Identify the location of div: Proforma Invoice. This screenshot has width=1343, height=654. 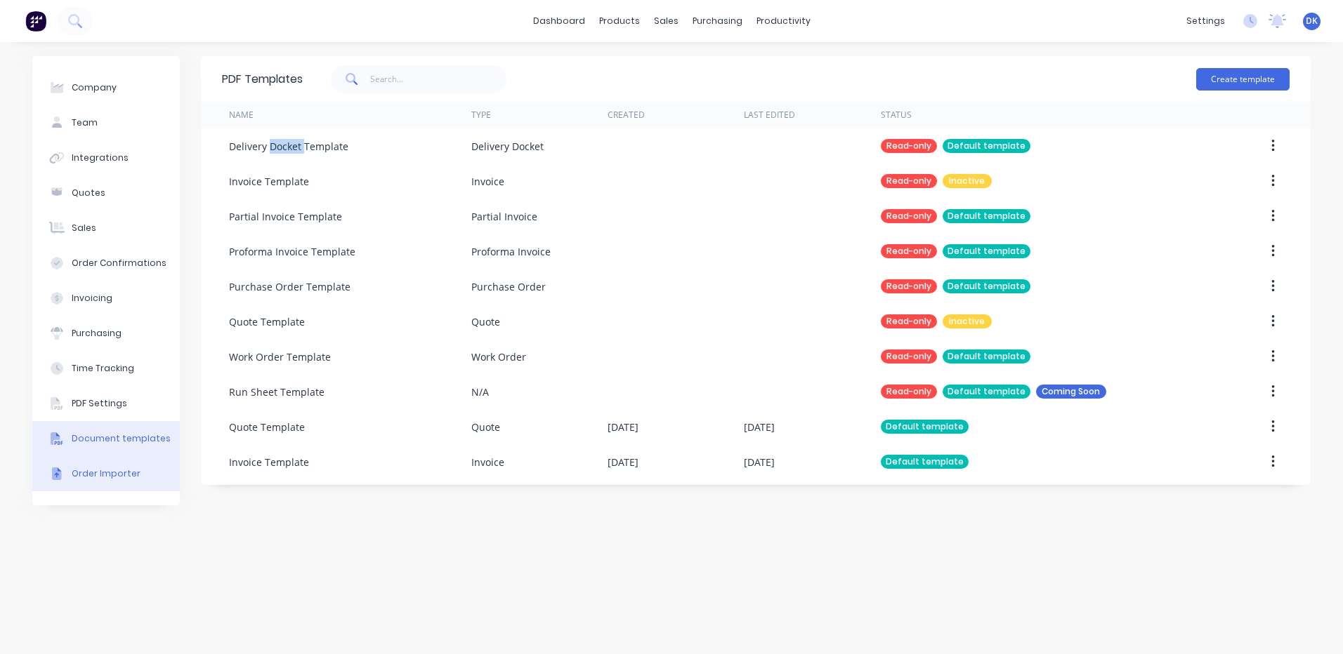
(510, 251).